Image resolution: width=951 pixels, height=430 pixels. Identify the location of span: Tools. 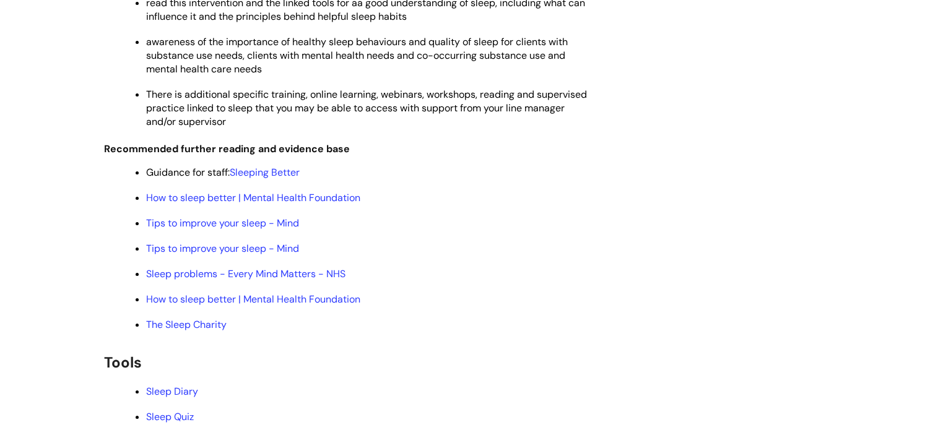
(123, 362).